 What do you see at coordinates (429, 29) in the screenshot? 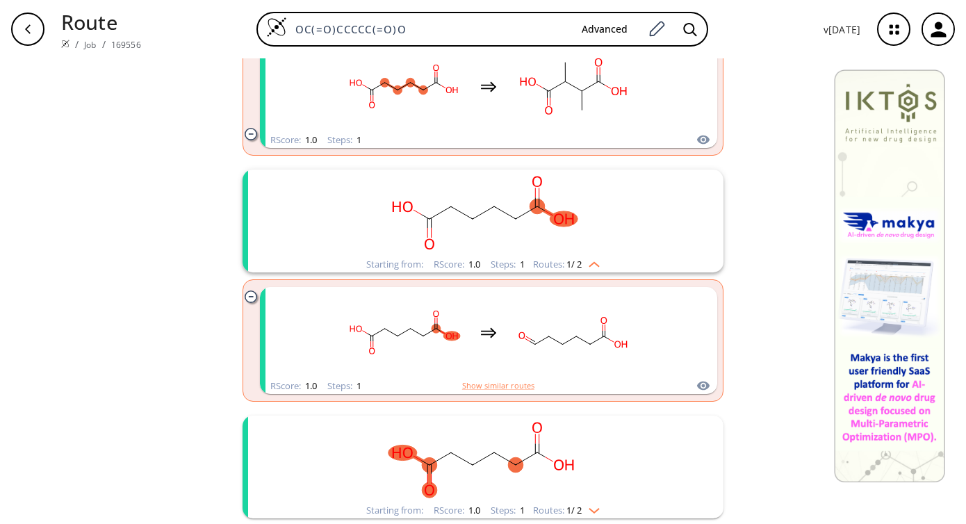
I see `input: Enter SMILES` at bounding box center [429, 29].